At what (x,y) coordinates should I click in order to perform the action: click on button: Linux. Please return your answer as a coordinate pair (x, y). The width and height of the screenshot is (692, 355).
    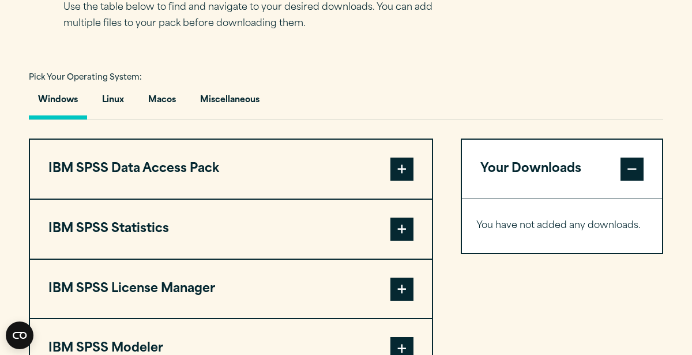
    Looking at the image, I should click on (113, 103).